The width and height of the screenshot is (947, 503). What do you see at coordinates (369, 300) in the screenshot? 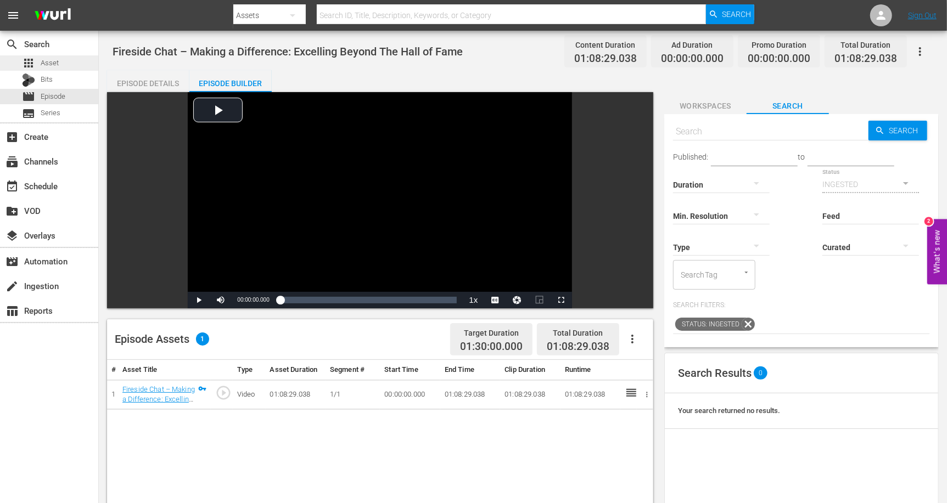
I see `div: Progress Bar` at bounding box center [369, 300].